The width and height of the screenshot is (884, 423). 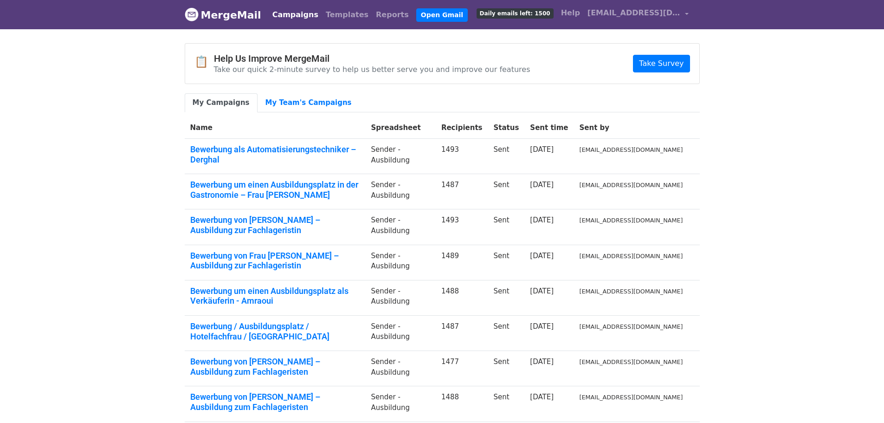 I want to click on th: Status, so click(x=506, y=128).